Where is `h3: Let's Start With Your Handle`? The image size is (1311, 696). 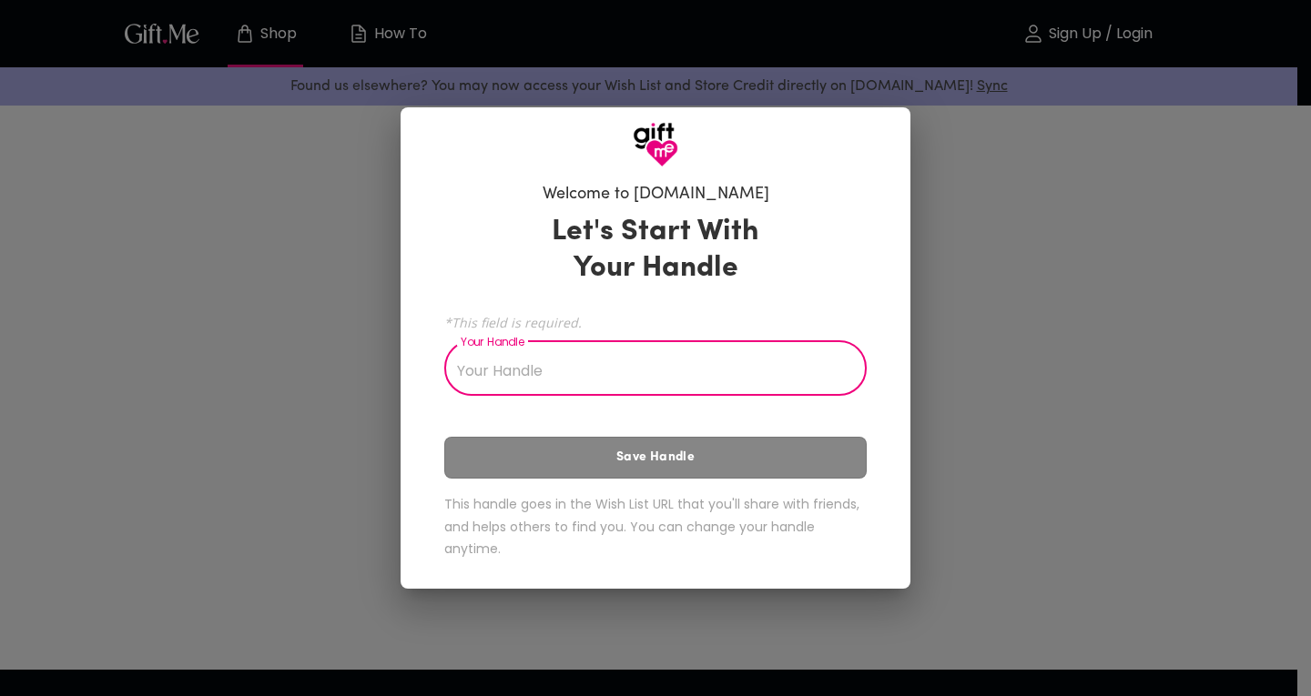 h3: Let's Start With Your Handle is located at coordinates (655, 250).